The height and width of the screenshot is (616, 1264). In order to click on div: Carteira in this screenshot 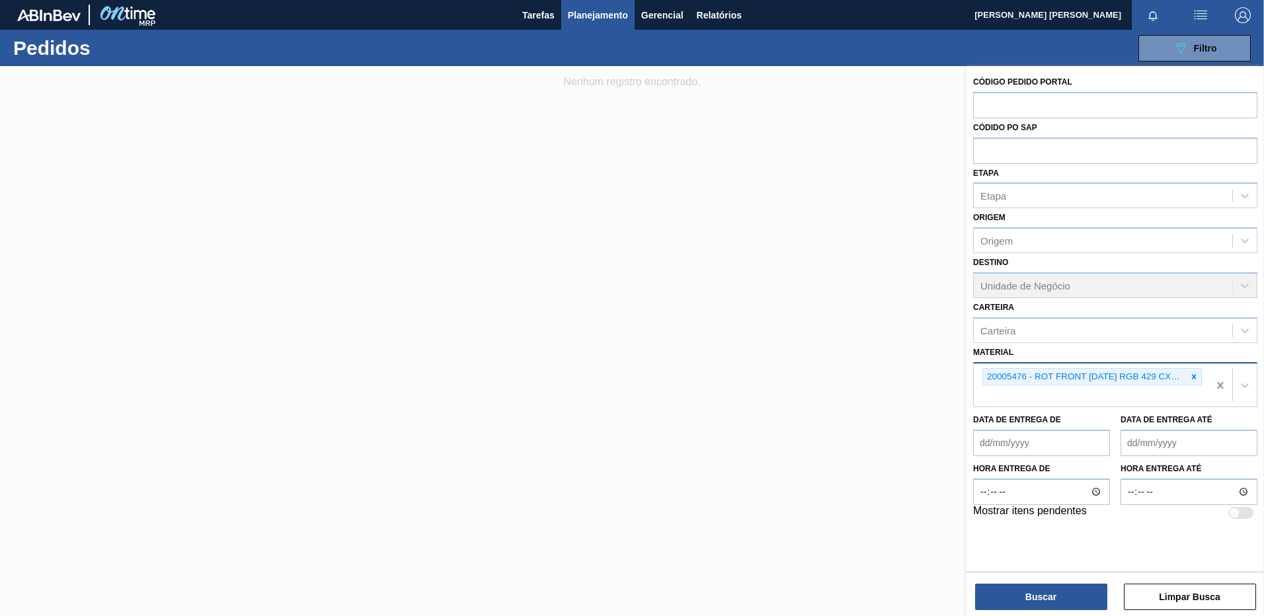, I will do `click(998, 330)`.